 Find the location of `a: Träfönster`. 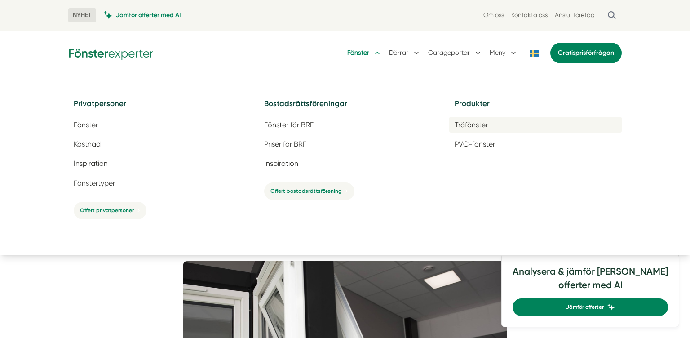

a: Träfönster is located at coordinates (535, 124).